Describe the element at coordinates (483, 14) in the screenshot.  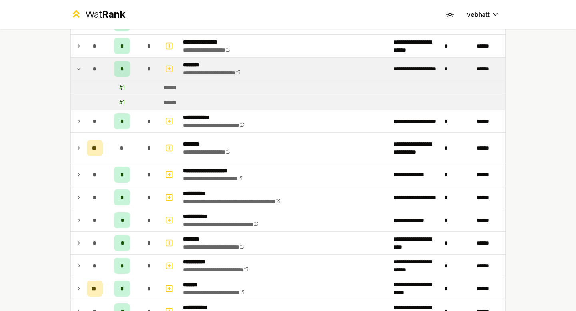
I see `button: vebhatt` at that location.